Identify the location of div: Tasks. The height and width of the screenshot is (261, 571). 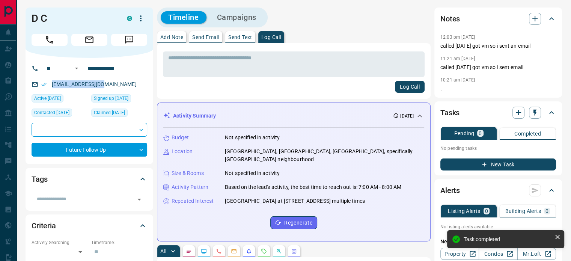
(499, 113).